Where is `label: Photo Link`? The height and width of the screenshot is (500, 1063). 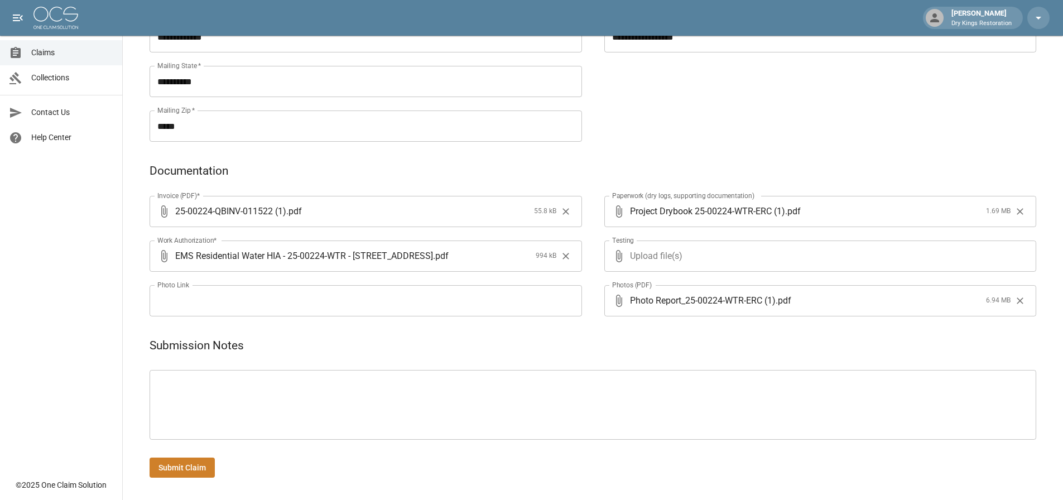
label: Photo Link is located at coordinates (173, 284).